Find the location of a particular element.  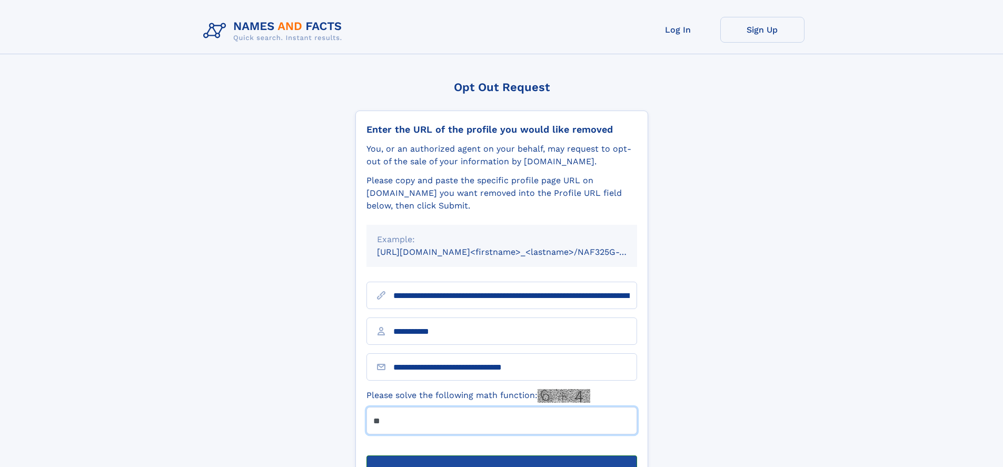

a: Log In is located at coordinates (678, 29).